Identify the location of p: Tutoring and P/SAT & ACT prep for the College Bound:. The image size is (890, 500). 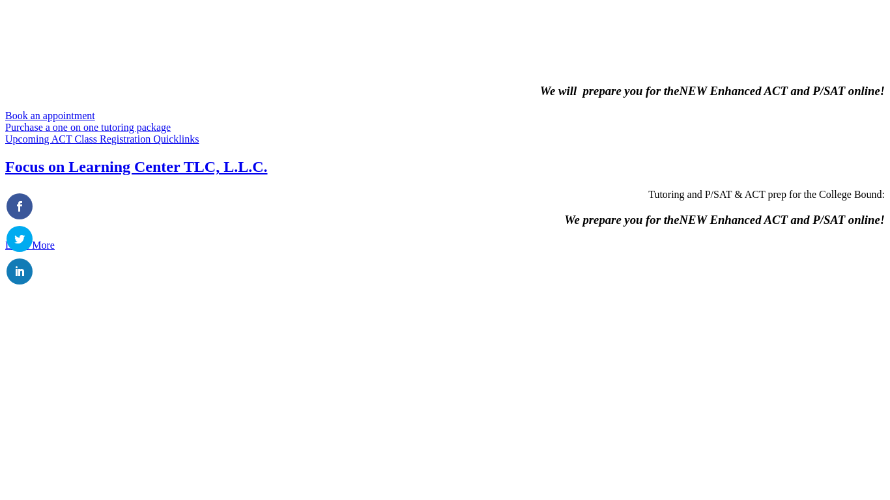
(445, 195).